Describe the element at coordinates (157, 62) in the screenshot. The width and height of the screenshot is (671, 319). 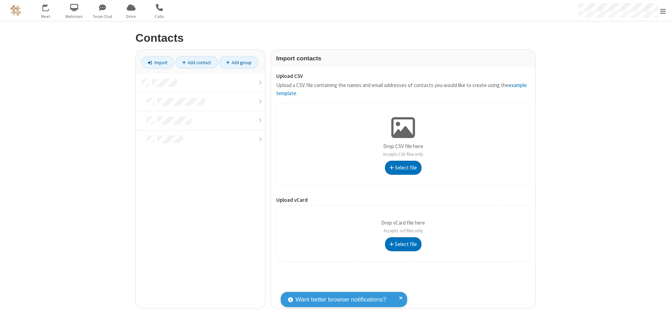
I see `a: Import` at that location.